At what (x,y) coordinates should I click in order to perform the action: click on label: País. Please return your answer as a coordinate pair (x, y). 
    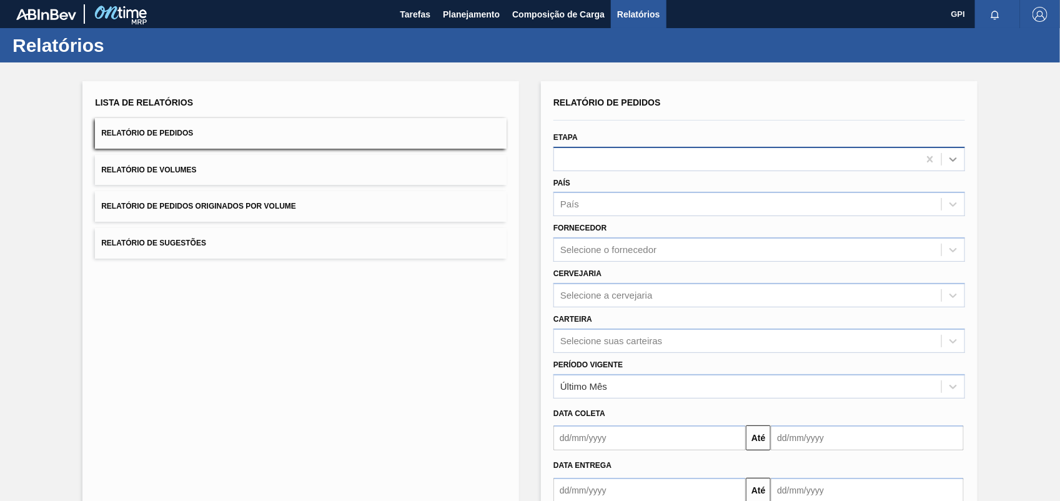
    Looking at the image, I should click on (562, 183).